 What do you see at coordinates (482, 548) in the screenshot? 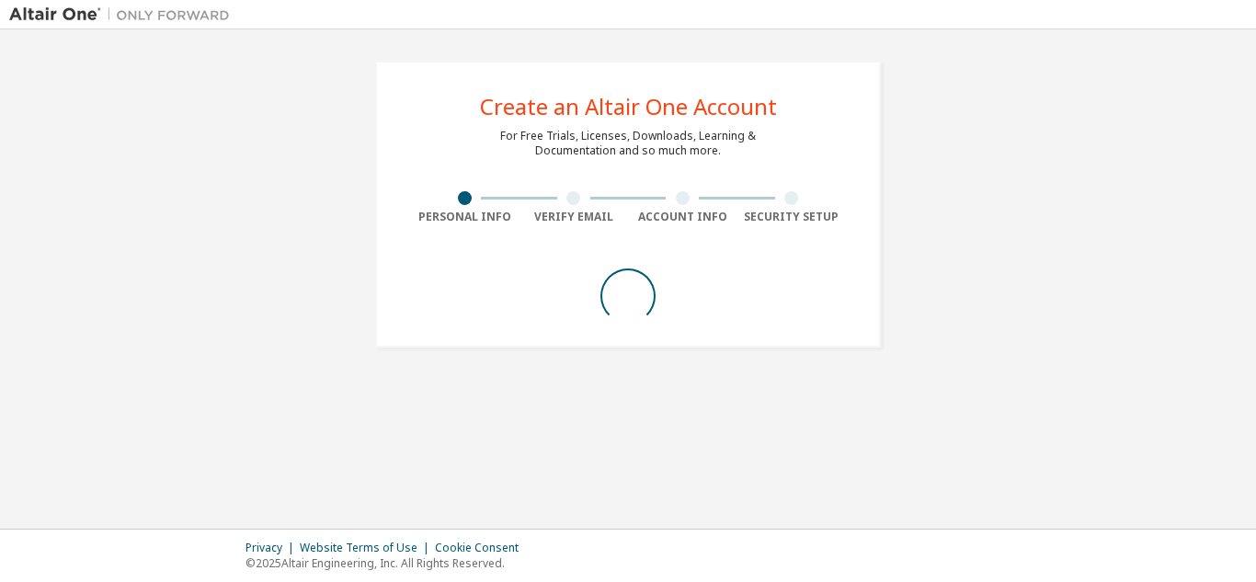
I see `div: Cookie Consent` at bounding box center [482, 548].